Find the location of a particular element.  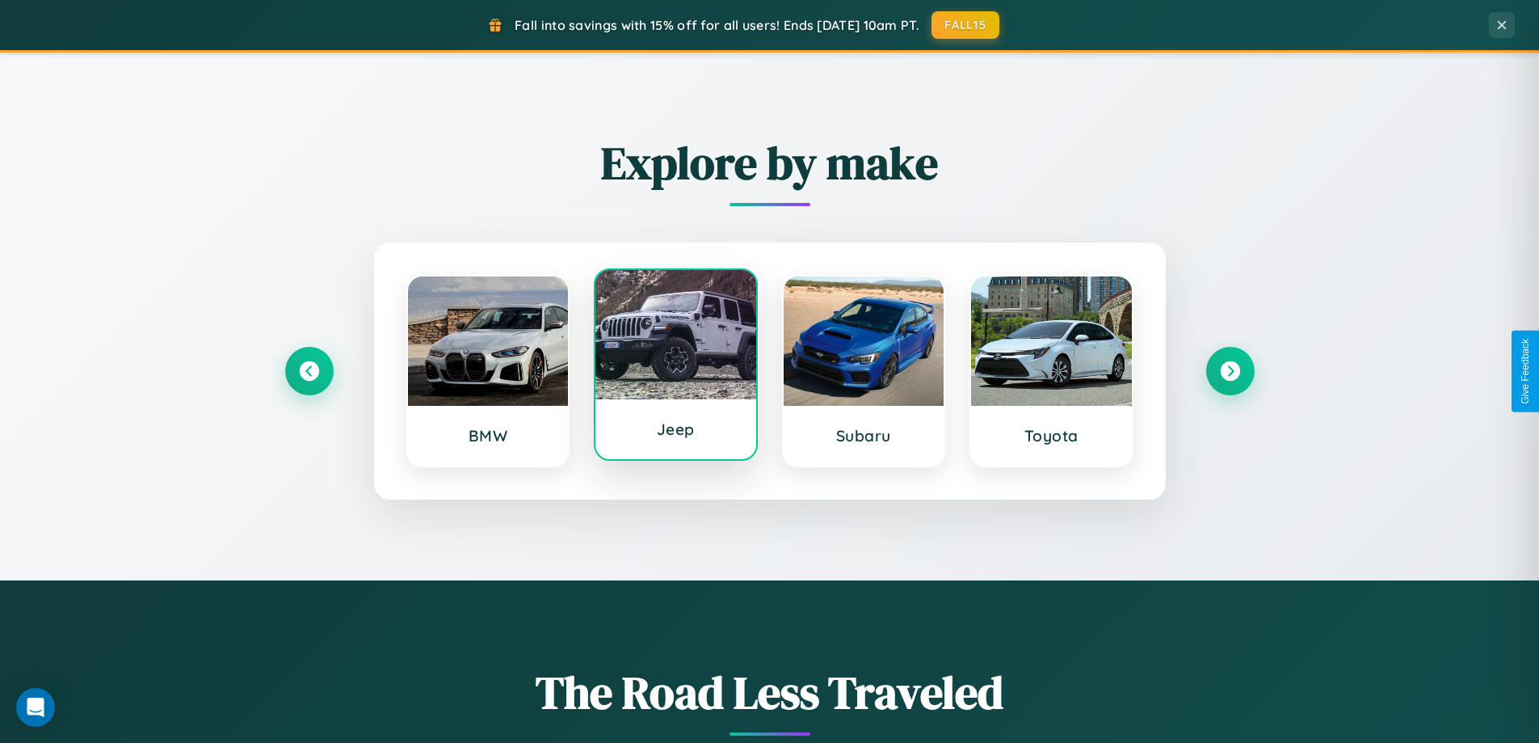

button: FALL15 is located at coordinates (966, 25).